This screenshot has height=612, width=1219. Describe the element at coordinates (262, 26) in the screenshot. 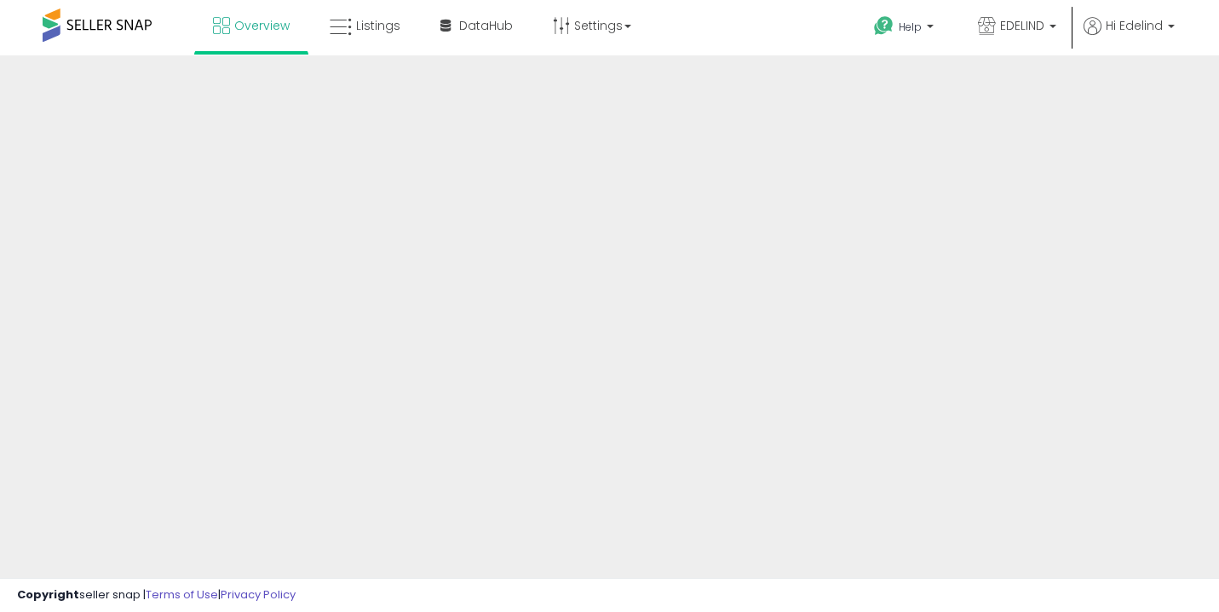

I see `span: Overview` at that location.